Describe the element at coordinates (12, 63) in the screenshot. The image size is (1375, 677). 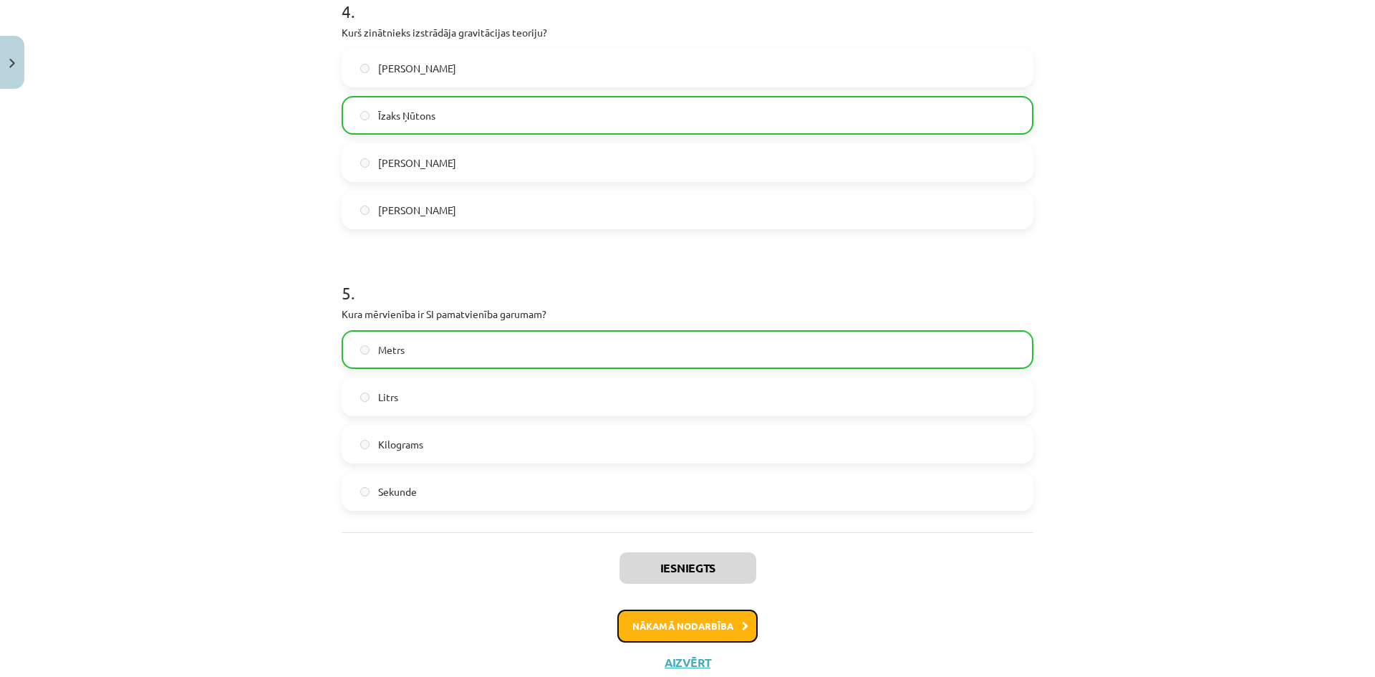
I see `img: icon-close-lesson-0947bae3869378f0d4975bcd49f059093ad1ed9edebbc8119c70593378902aed.svg` at that location.